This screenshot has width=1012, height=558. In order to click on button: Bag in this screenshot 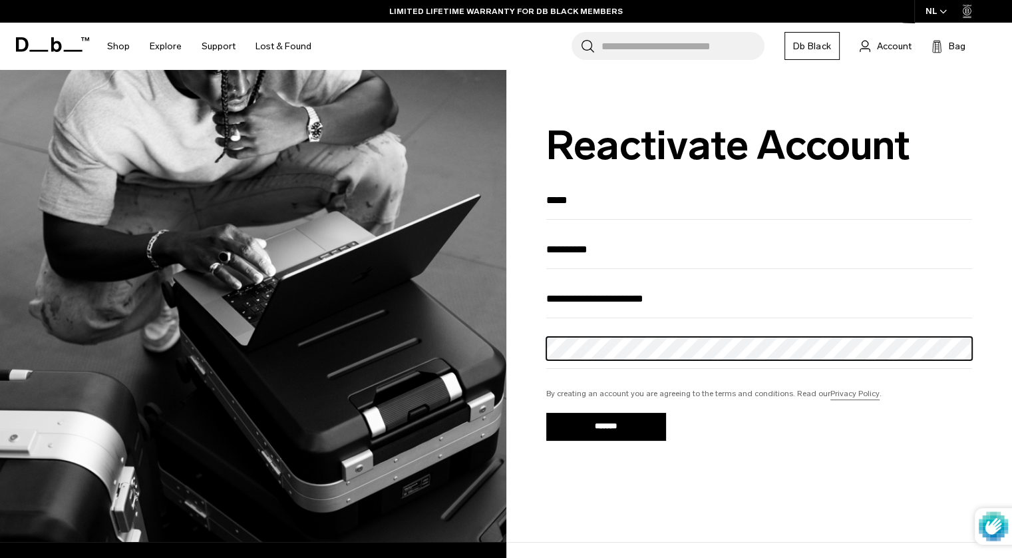, I will do `click(948, 46)`.